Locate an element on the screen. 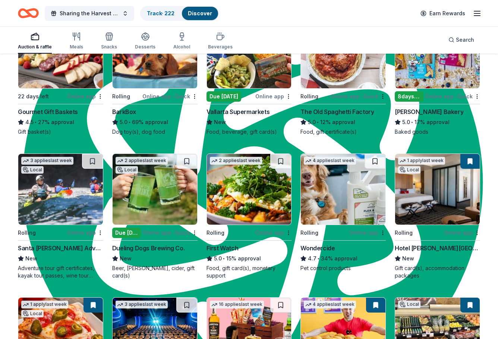  a: Track· 222 is located at coordinates (161, 13).